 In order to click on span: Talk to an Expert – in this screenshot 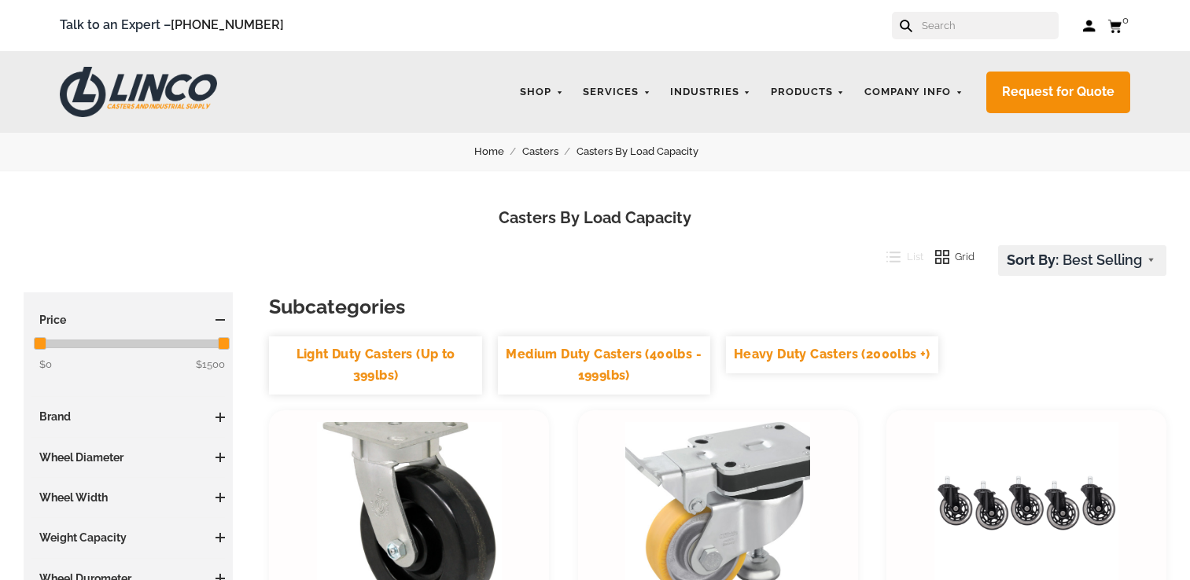, I will do `click(171, 25)`.